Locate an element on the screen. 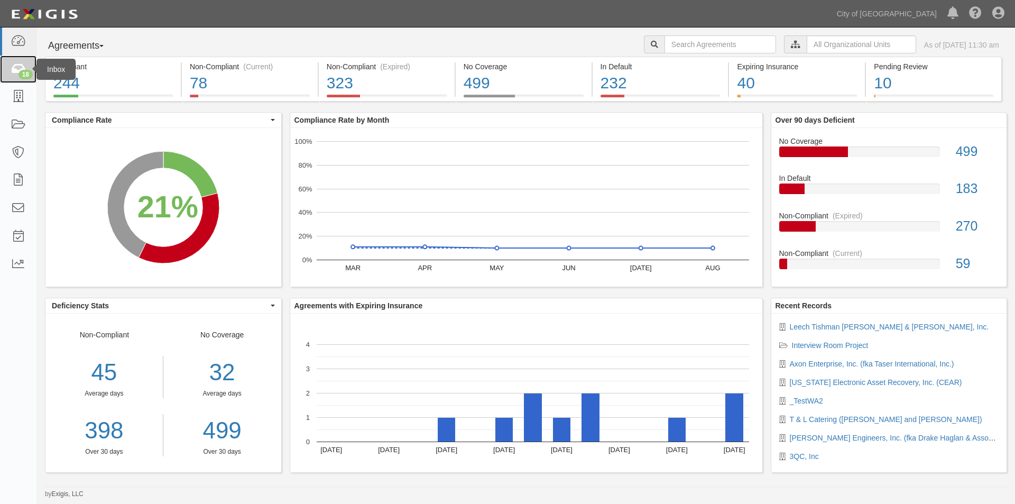 The width and height of the screenshot is (1015, 504). a: Non-Compliant(Current)59 is located at coordinates (889, 263).